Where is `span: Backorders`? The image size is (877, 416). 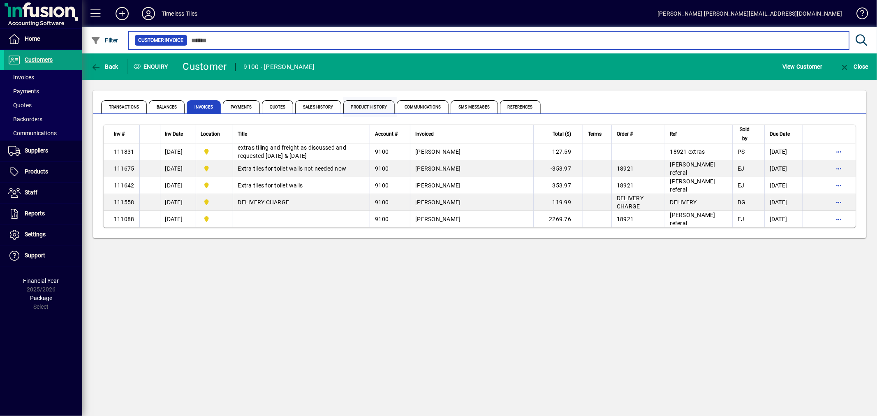
span: Backorders is located at coordinates (25, 119).